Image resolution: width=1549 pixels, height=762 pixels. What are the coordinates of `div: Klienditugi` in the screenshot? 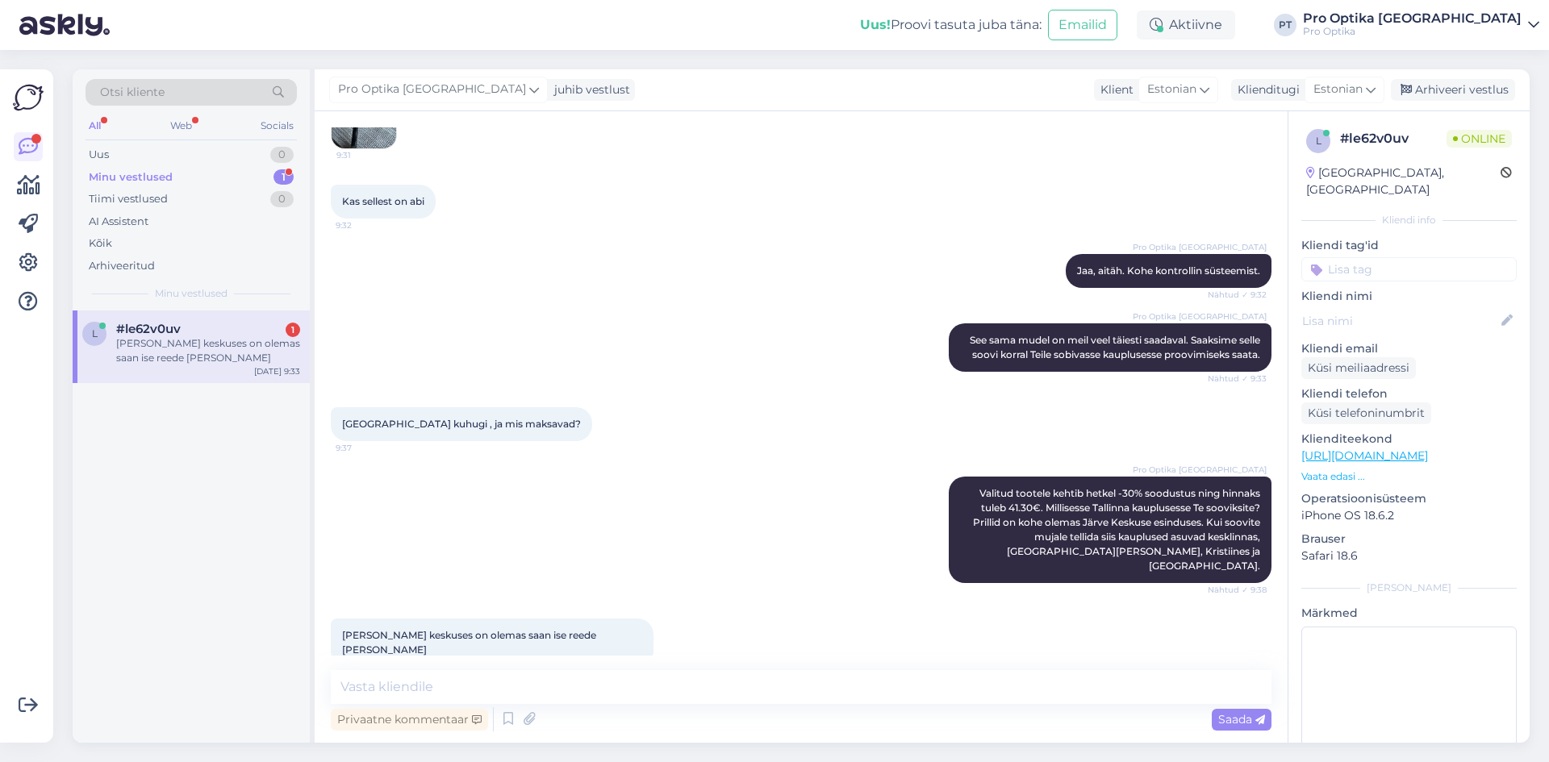 It's located at (1265, 90).